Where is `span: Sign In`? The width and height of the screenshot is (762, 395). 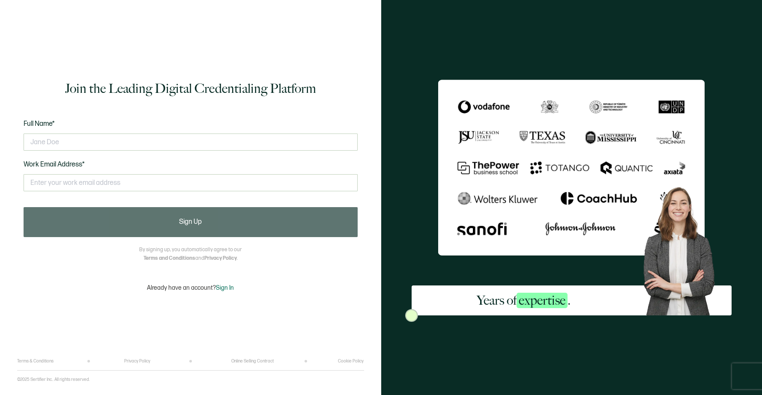
span: Sign In is located at coordinates (225, 288).